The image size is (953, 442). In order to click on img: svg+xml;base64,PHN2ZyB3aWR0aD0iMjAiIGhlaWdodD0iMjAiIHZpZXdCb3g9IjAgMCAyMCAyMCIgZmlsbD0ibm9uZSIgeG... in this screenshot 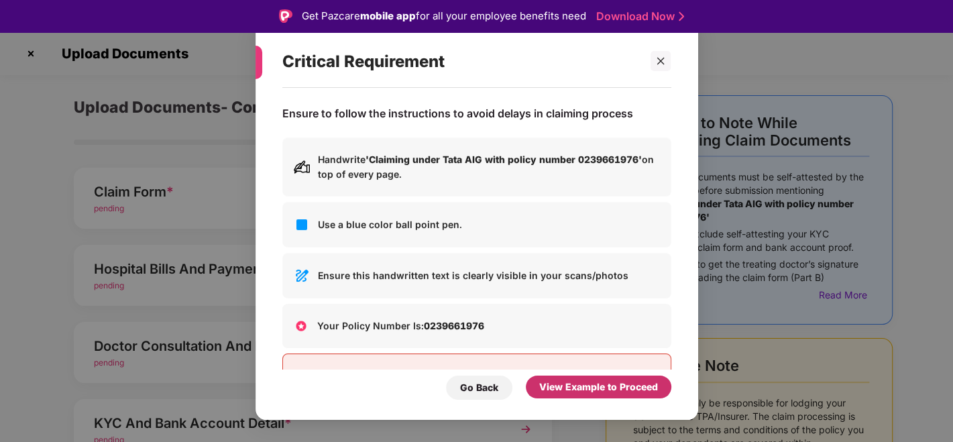, I will do `click(302, 167)`.